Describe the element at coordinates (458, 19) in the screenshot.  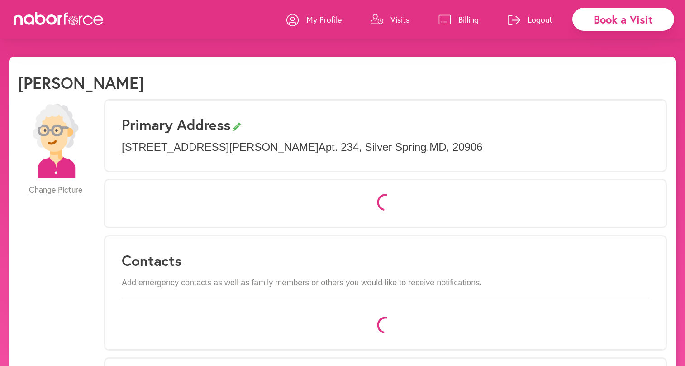
I see `a: Billing` at that location.